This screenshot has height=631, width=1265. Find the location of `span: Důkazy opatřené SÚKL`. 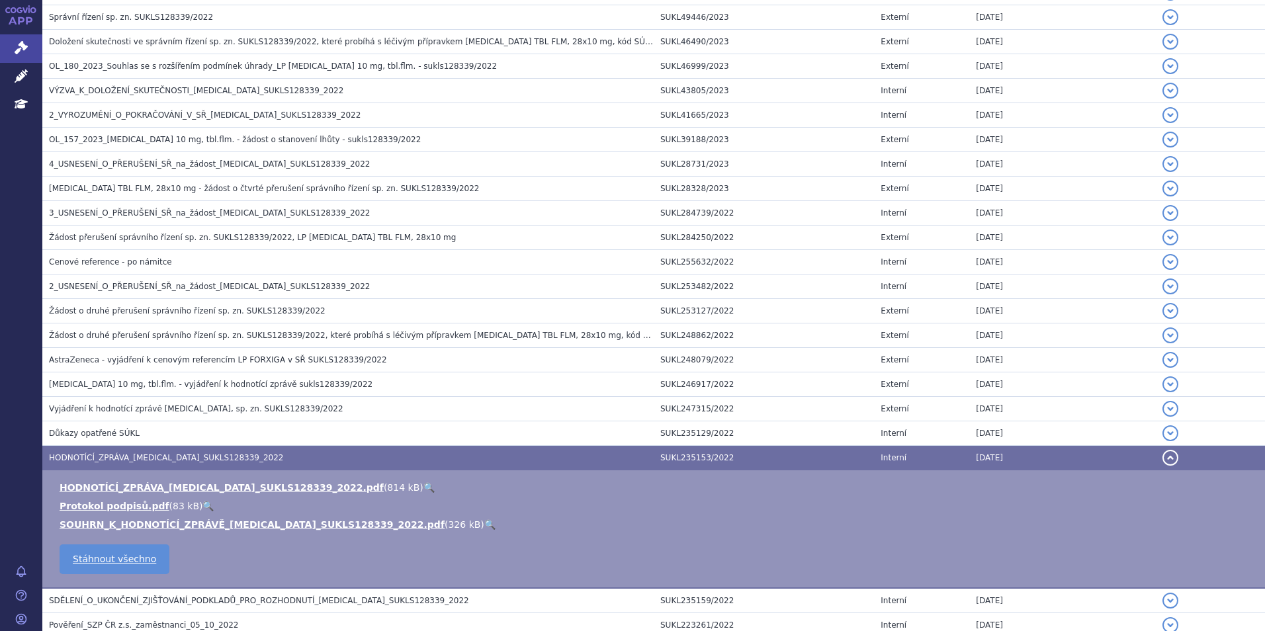

span: Důkazy opatřené SÚKL is located at coordinates (94, 433).